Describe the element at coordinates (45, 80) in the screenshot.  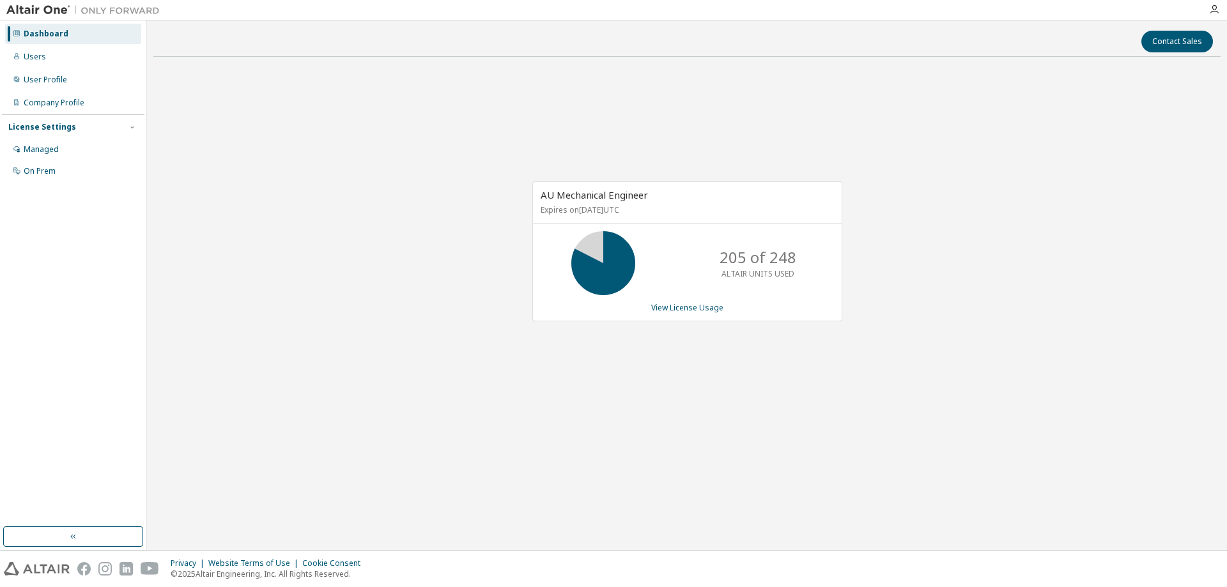
I see `div: User Profile` at that location.